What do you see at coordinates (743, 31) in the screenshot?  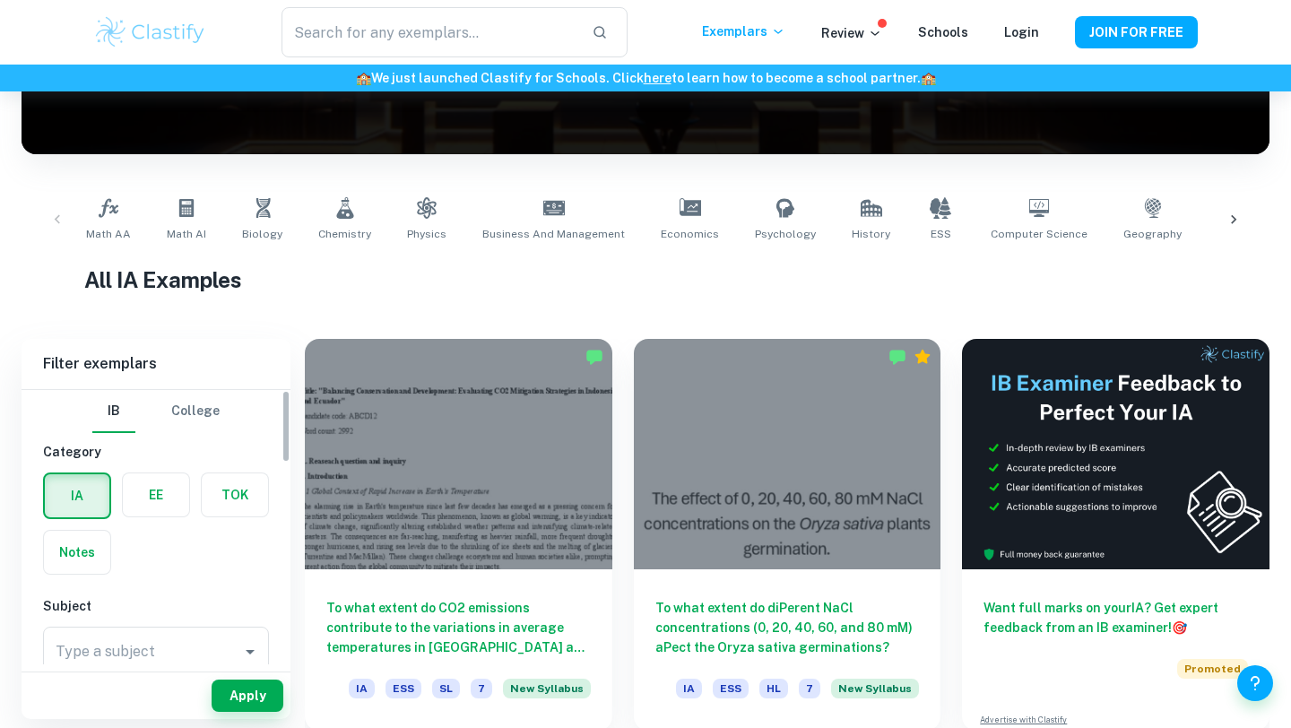 I see `p: Exemplars` at bounding box center [743, 31].